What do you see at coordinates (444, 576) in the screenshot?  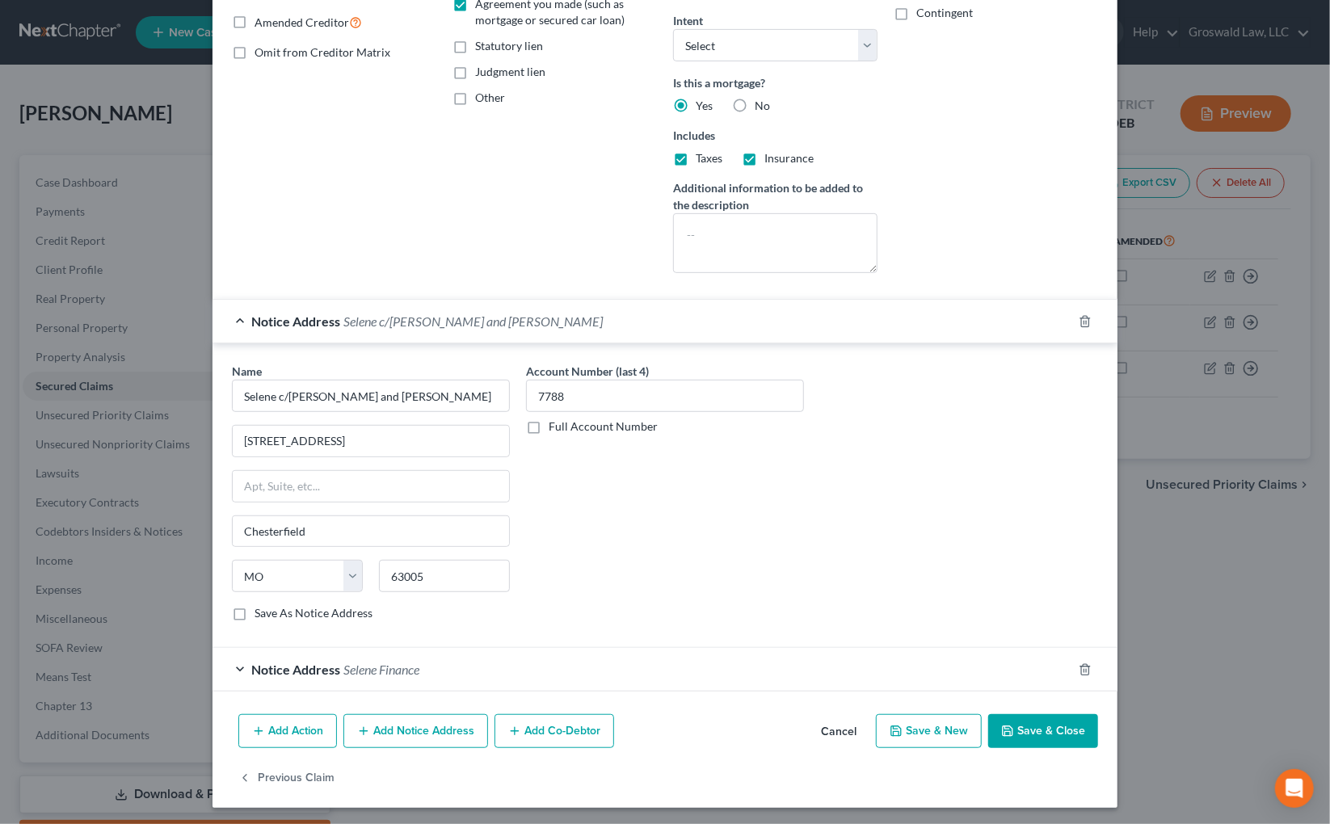 I see `input: Enter zip..` at bounding box center [444, 576].